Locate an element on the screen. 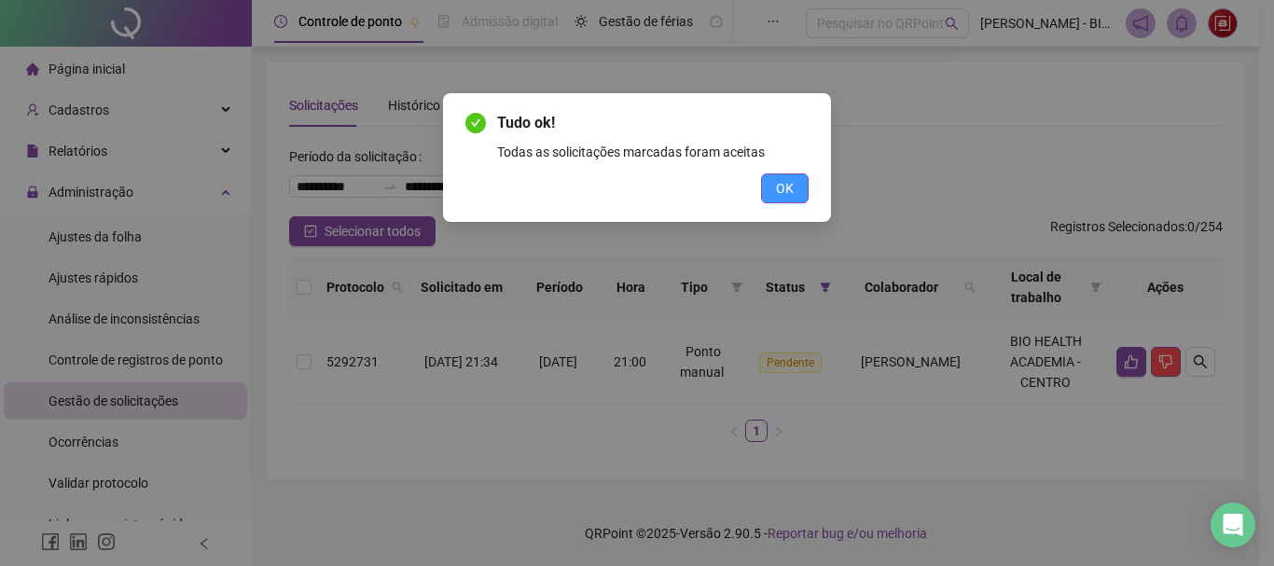 This screenshot has height=566, width=1274. button: OK is located at coordinates (784, 188).